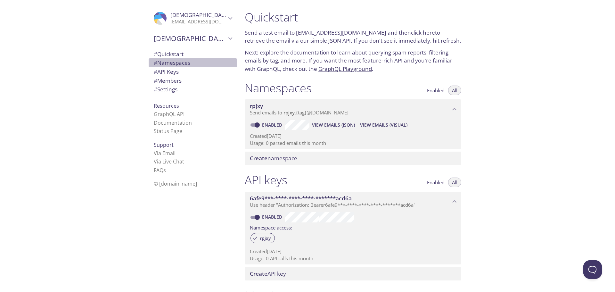  I want to click on div: Vaishnavi padala, so click(193, 18).